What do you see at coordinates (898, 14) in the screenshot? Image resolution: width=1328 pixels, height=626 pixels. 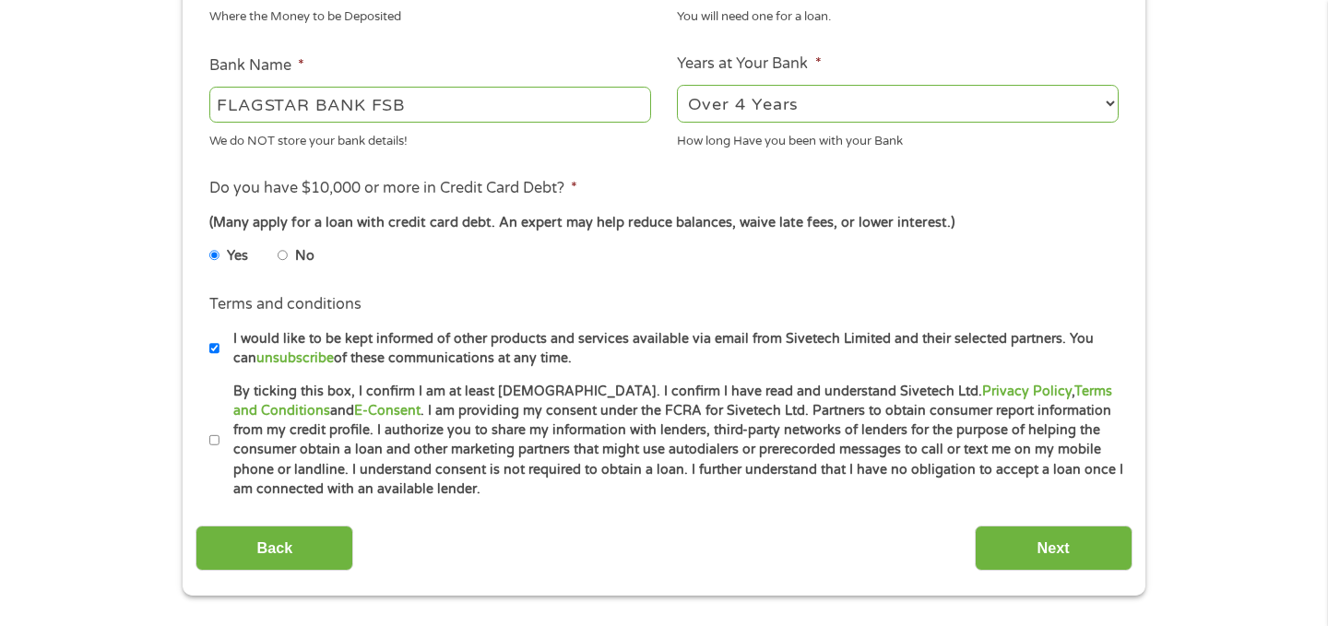 I see `div: You will need one for a loan.` at bounding box center [898, 14].